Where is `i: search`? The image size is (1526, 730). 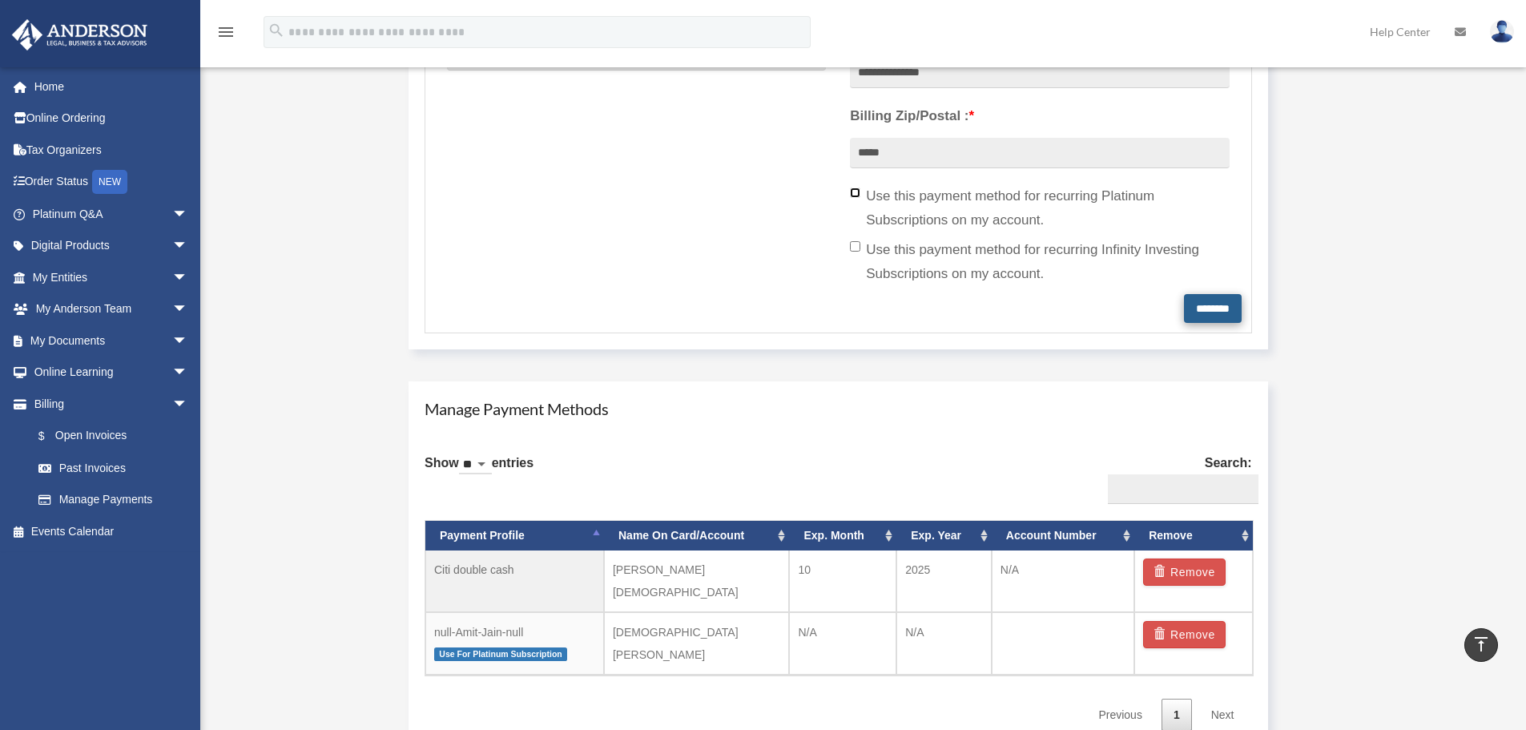 i: search is located at coordinates (276, 30).